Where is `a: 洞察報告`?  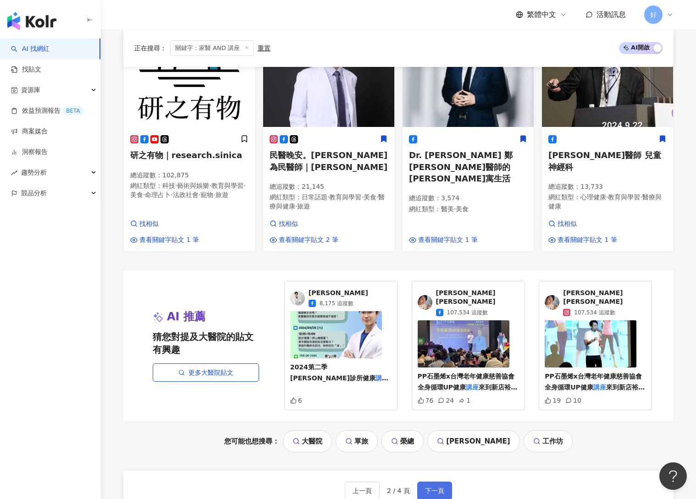
a: 洞察報告 is located at coordinates (29, 152).